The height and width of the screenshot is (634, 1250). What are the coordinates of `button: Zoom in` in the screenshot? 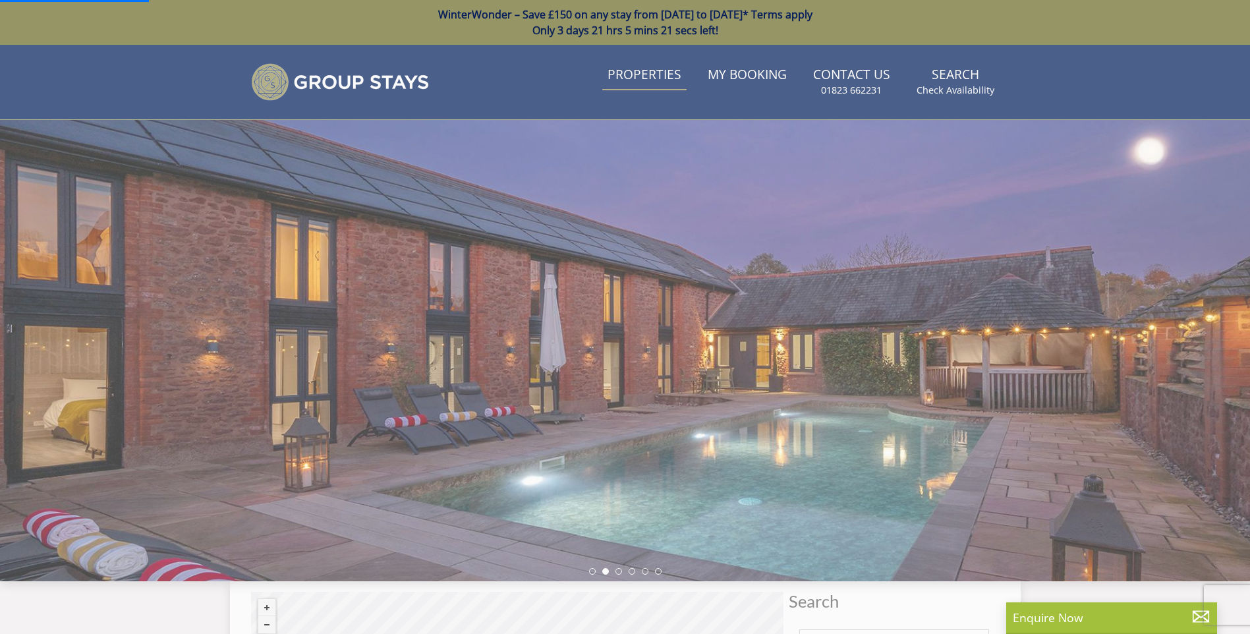 It's located at (267, 608).